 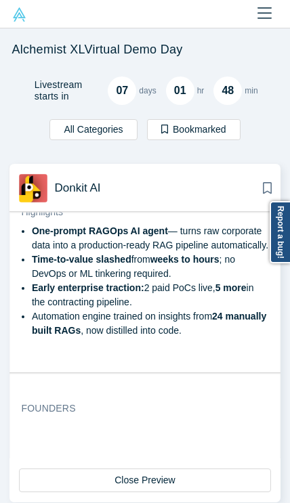 I want to click on li: — turns raw corporate data into a production-ready RAG pipeline automatically., so click(x=150, y=238).